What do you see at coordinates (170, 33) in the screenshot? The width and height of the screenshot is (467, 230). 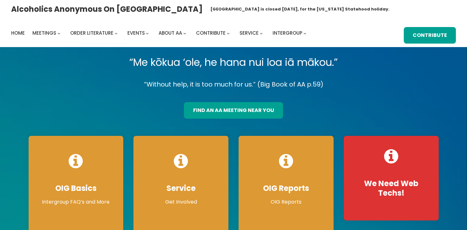 I see `a: About AA` at bounding box center [170, 33].